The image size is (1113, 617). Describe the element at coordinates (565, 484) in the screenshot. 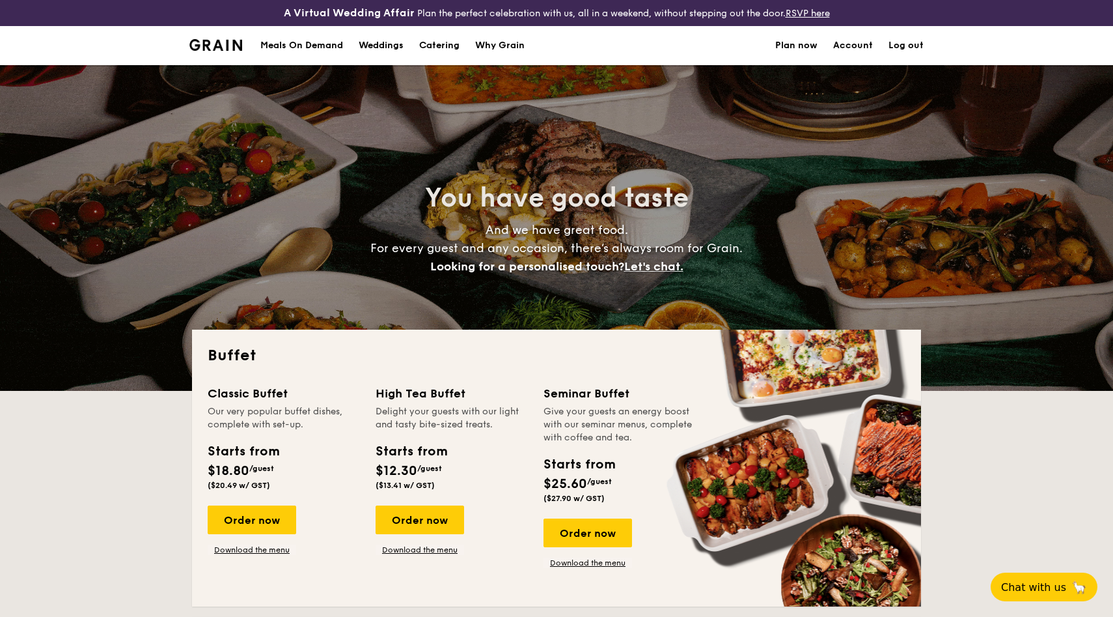

I see `span: $25.60` at that location.